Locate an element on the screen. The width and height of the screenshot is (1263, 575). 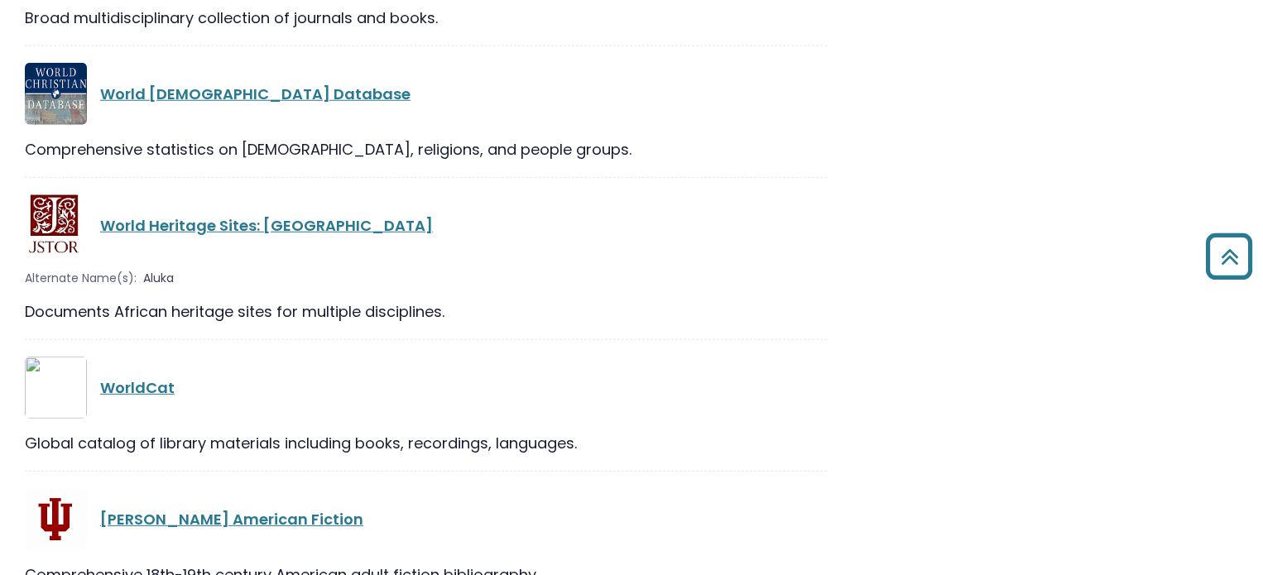
div: Global catalog of library materials including books, recordings, languages. is located at coordinates (425, 443).